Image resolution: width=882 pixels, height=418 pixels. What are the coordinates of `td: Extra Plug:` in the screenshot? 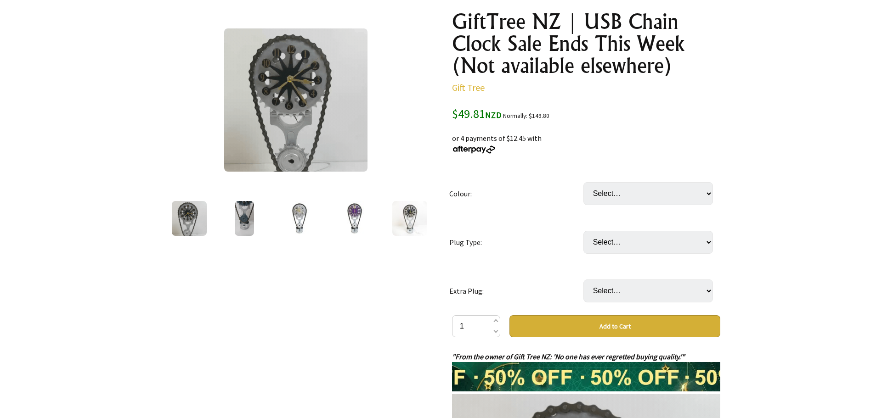 It's located at (516, 291).